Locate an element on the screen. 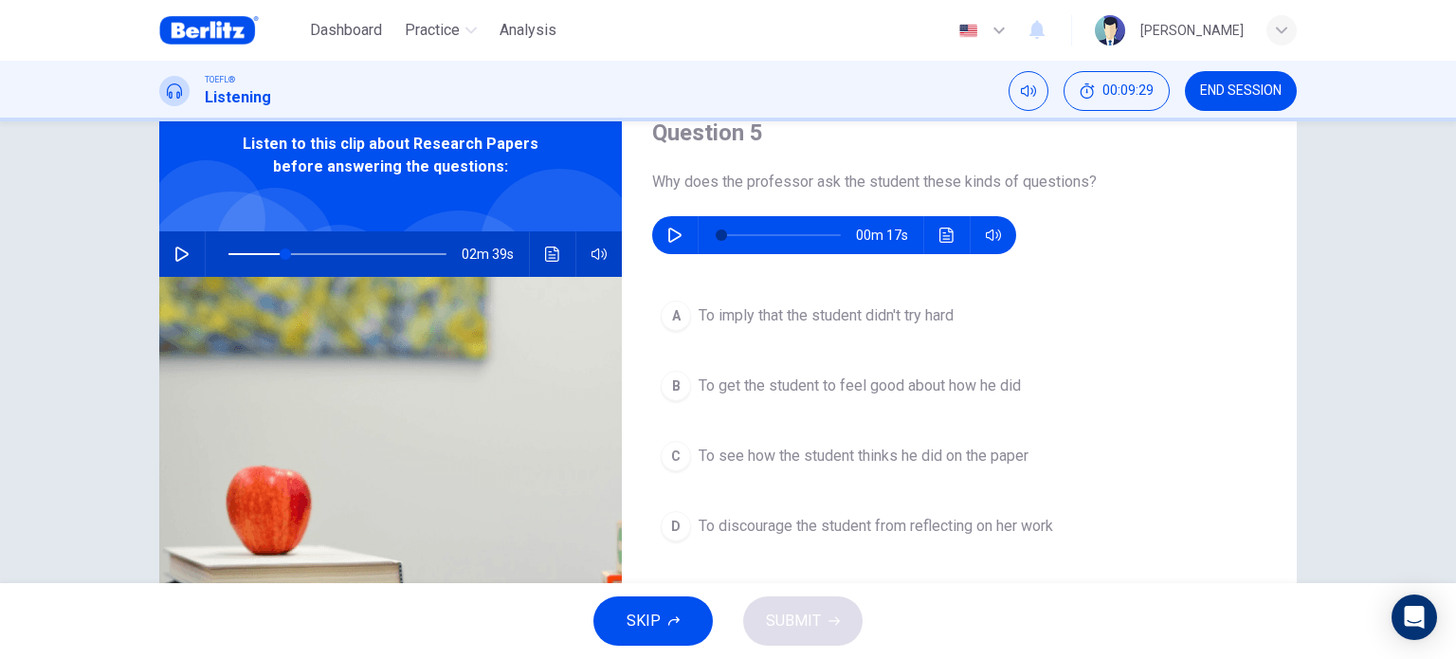 The image size is (1456, 659). span: Why does the professor ask the student these kinds of questions? is located at coordinates (959, 182).